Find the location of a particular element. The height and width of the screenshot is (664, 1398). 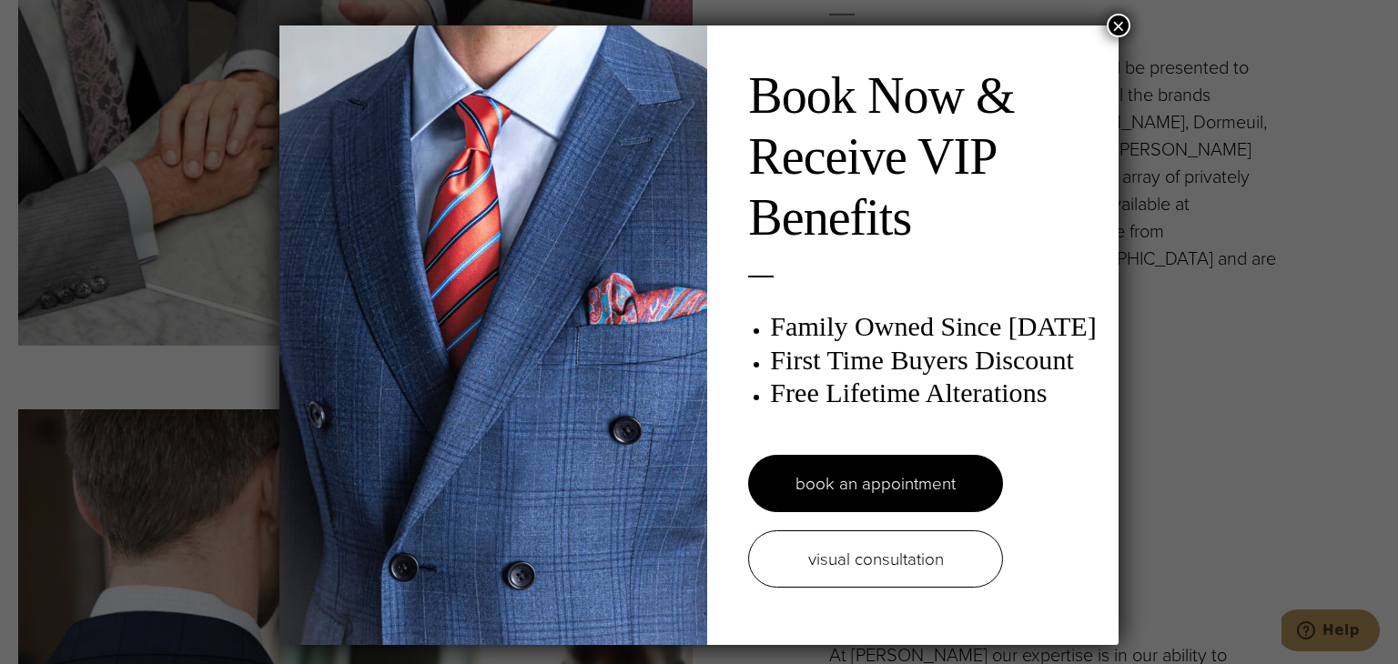

h2: Book Now & Receive VIP Benefits is located at coordinates (924, 157).